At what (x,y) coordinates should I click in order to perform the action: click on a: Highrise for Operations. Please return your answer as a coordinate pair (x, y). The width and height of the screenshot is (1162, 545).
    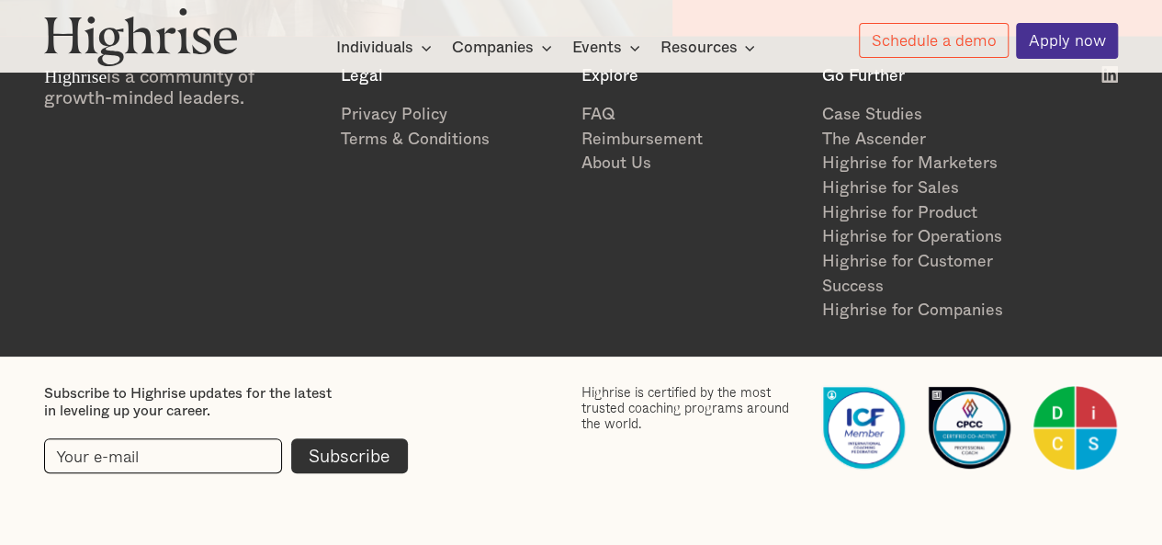
    Looking at the image, I should click on (933, 237).